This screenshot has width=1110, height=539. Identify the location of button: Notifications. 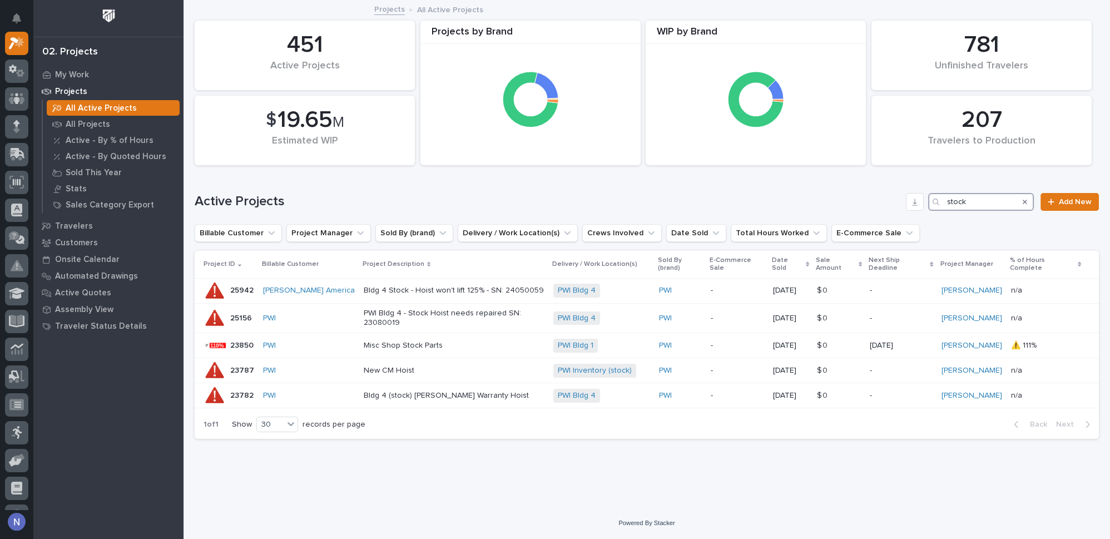
(17, 18).